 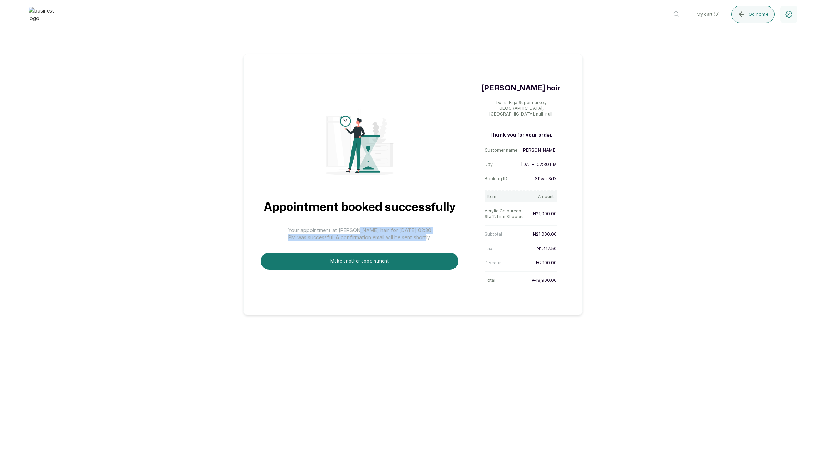 What do you see at coordinates (501, 150) in the screenshot?
I see `p: Customer name` at bounding box center [501, 150].